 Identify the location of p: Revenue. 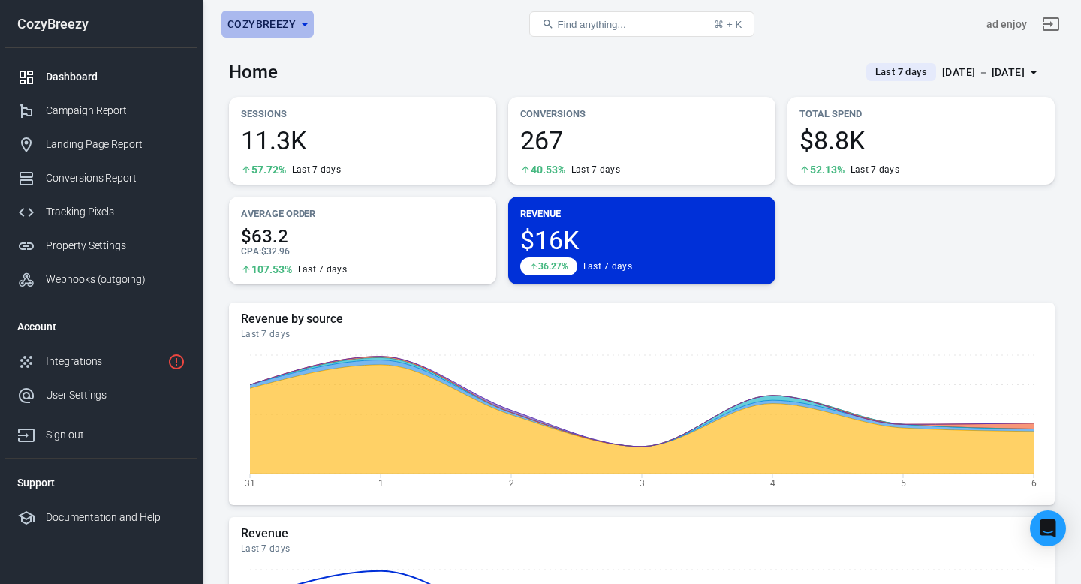
(642, 213).